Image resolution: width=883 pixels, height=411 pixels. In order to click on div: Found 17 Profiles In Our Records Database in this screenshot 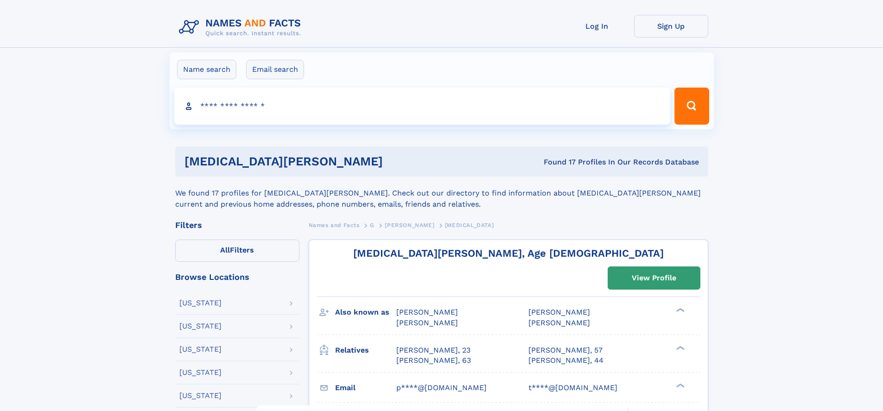, I will do `click(581, 162)`.